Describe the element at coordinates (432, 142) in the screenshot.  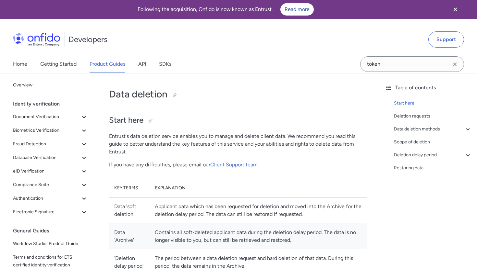
I see `div: Scope of deletion` at that location.